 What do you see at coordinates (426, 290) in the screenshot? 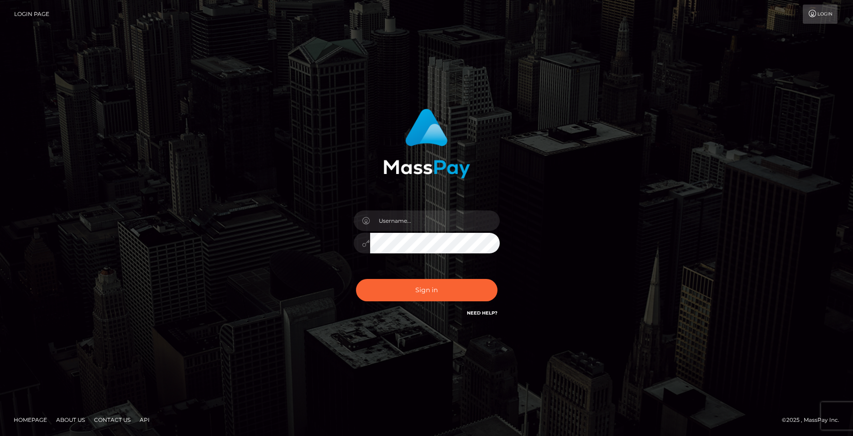
I see `button: Sign in` at bounding box center [426, 290].